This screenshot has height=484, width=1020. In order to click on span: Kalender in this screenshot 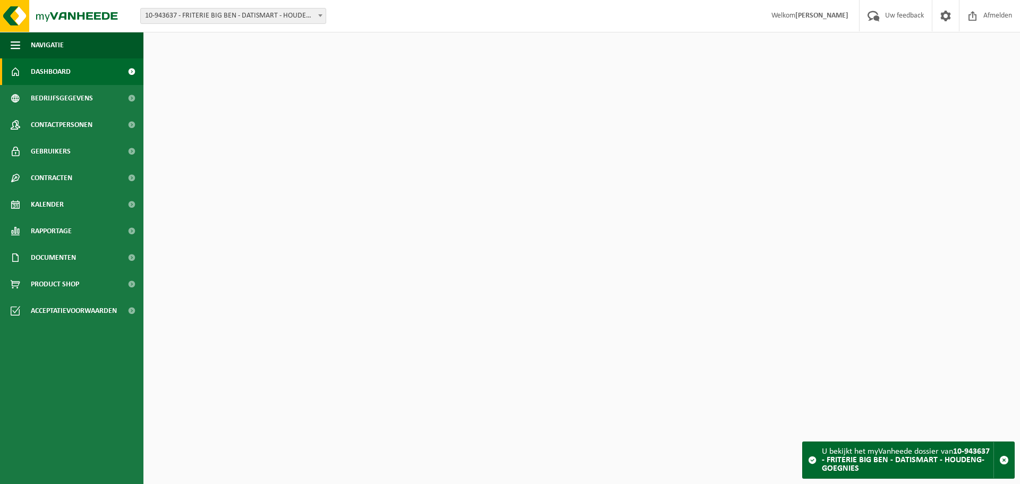, I will do `click(47, 205)`.